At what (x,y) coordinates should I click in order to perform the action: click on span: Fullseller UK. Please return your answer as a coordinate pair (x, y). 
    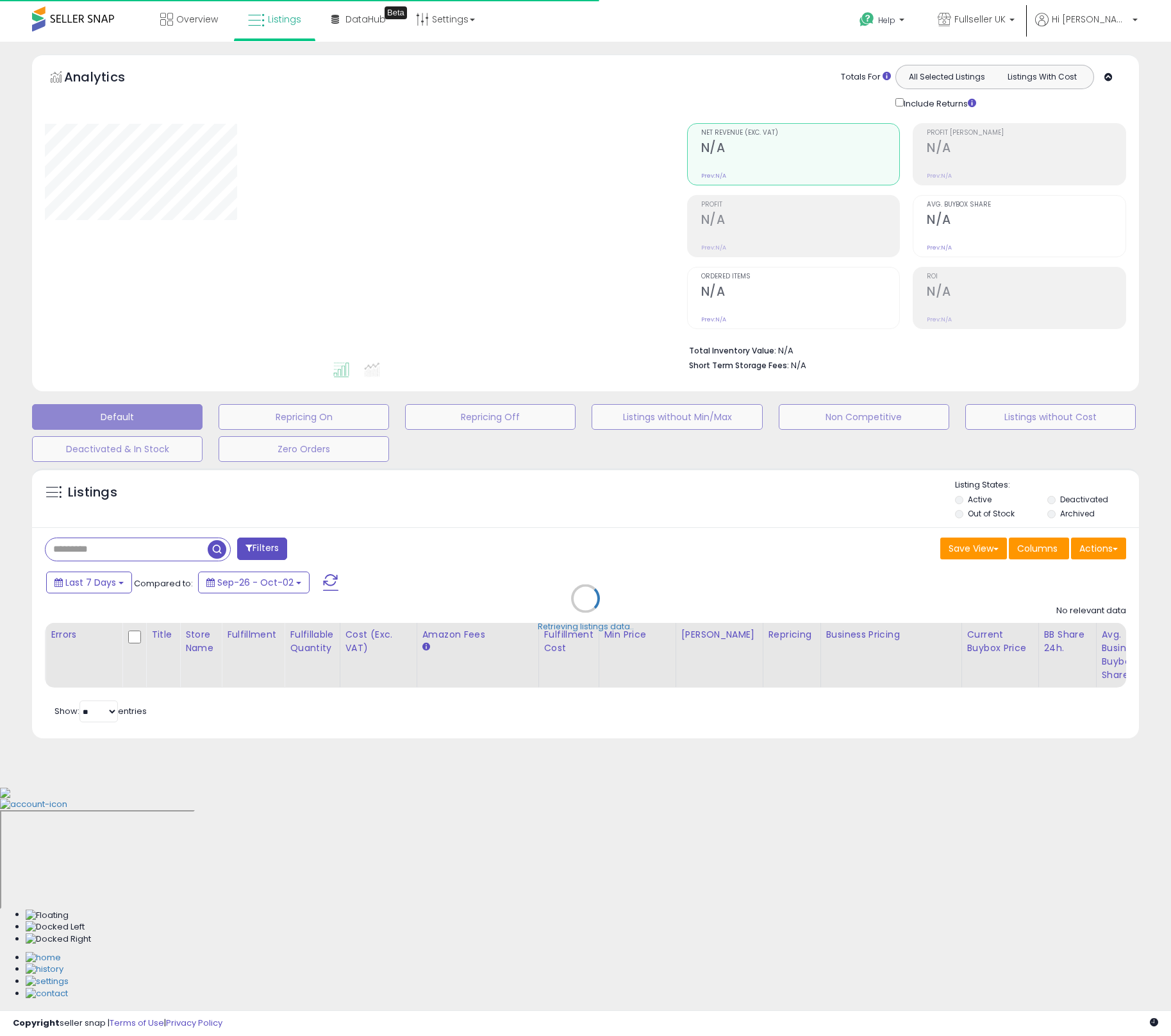
    Looking at the image, I should click on (980, 19).